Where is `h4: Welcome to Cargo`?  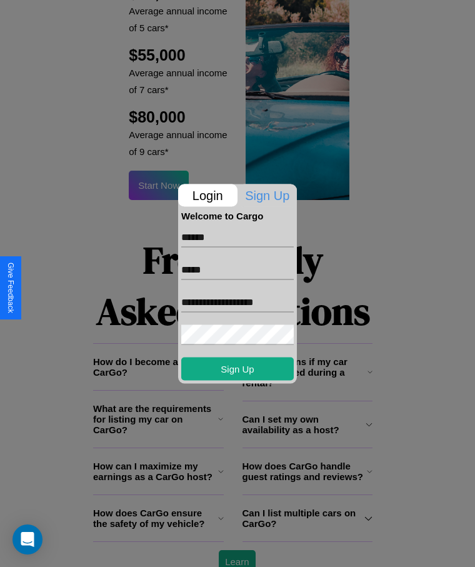 h4: Welcome to Cargo is located at coordinates (237, 215).